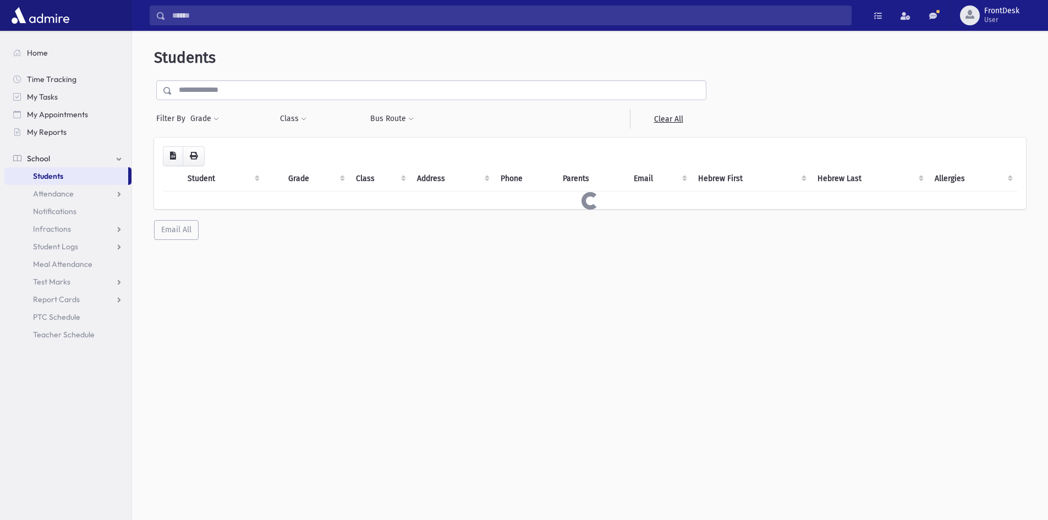  Describe the element at coordinates (68, 97) in the screenshot. I see `a: My Tasks` at that location.